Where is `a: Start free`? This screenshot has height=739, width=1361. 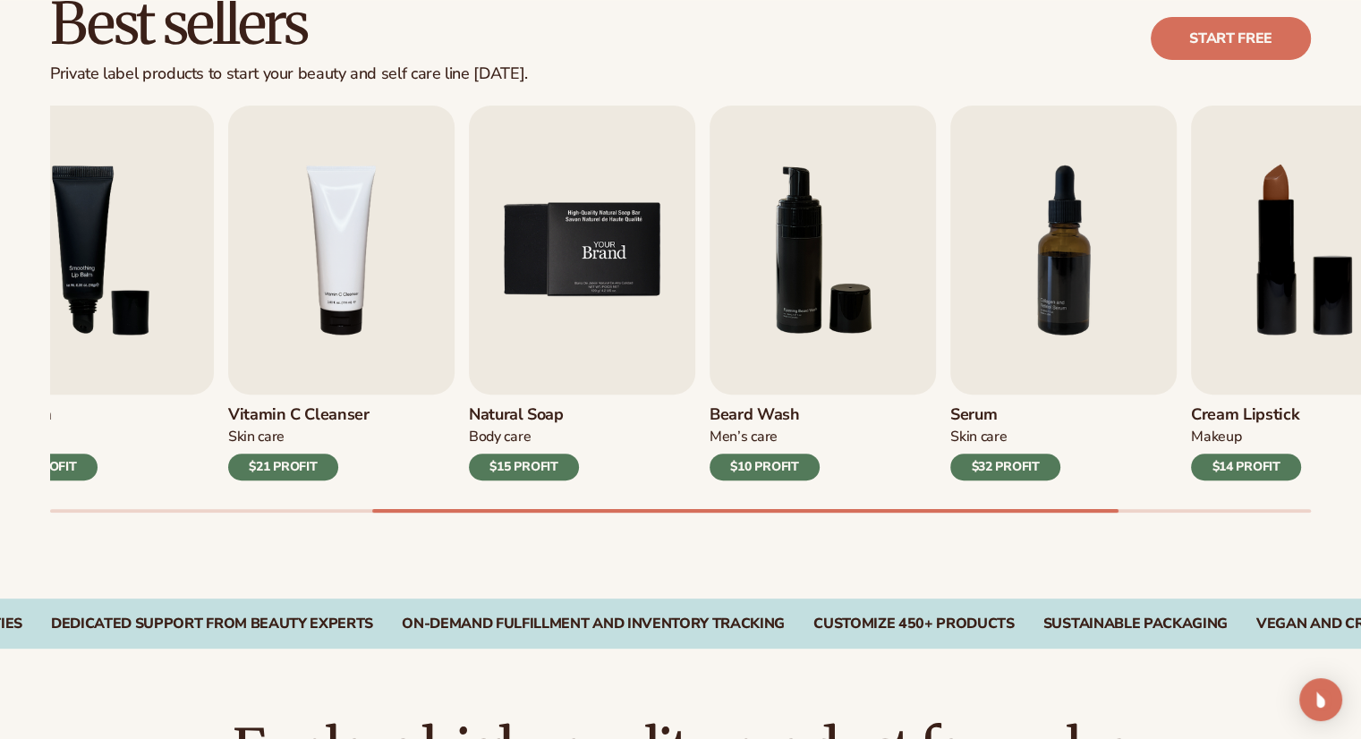
a: Start free is located at coordinates (1230, 38).